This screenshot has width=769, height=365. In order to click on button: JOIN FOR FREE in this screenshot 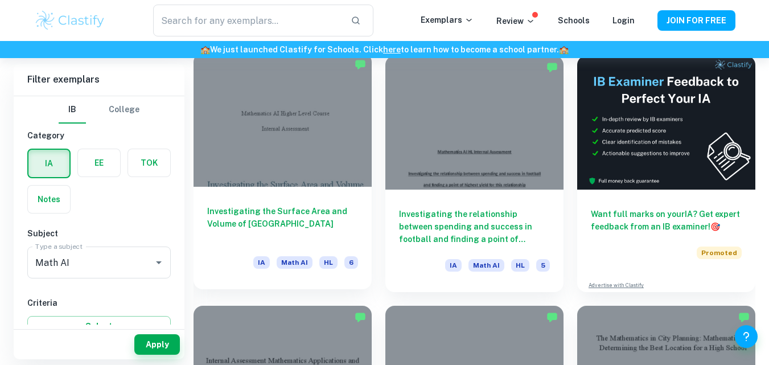, I will do `click(696, 20)`.